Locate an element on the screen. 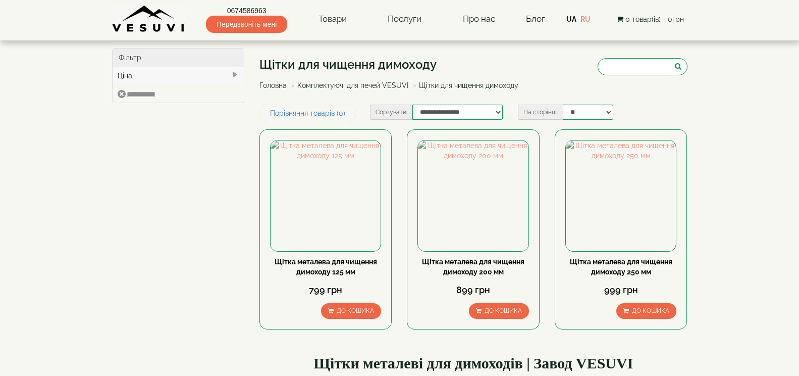 This screenshot has height=376, width=799. a: Про нас is located at coordinates (479, 19).